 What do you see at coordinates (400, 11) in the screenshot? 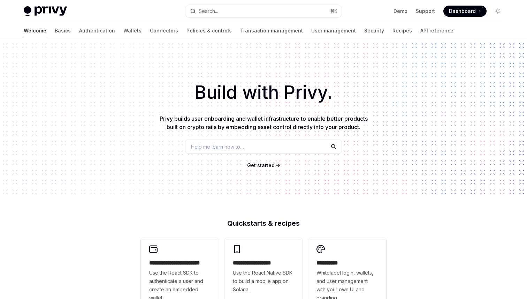
I see `a: Demo` at bounding box center [400, 11].